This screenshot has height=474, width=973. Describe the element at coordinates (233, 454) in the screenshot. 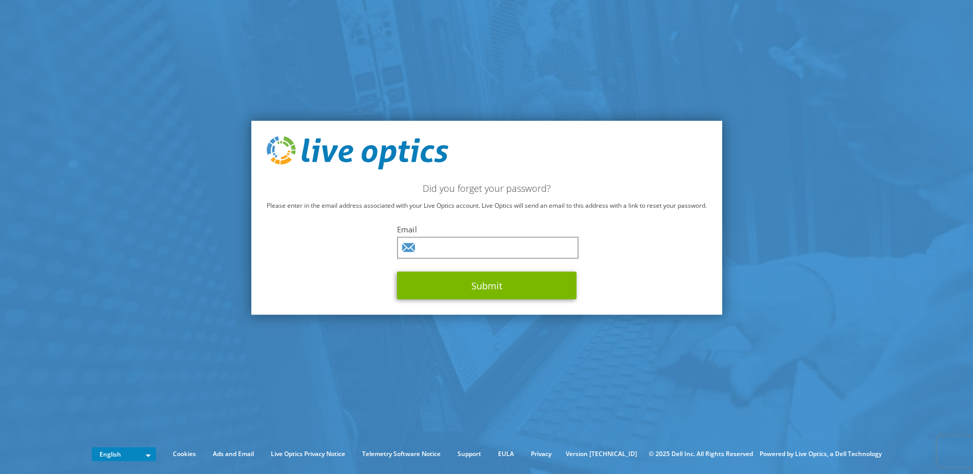

I see `a: Ads and Email` at that location.